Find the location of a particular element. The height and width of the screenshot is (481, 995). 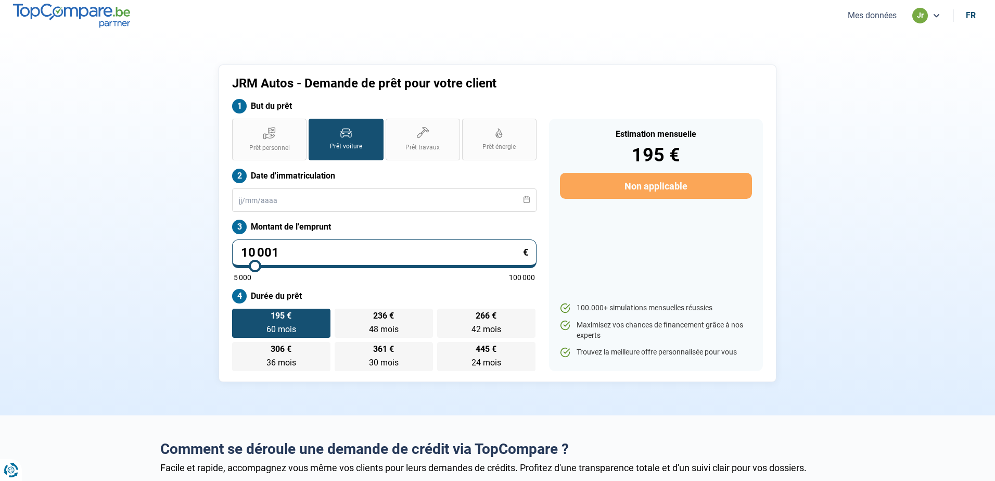

li: 100.000+ simulations mensuelles réussies is located at coordinates (656, 308).